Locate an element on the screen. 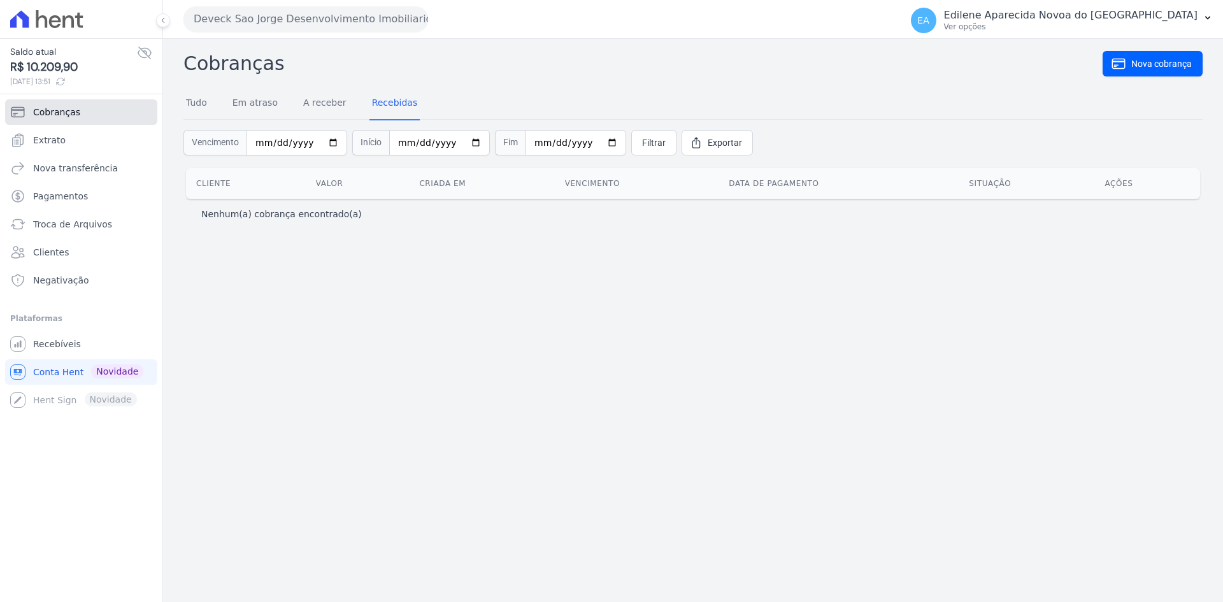 Image resolution: width=1223 pixels, height=602 pixels. th: Situação is located at coordinates (1026, 183).